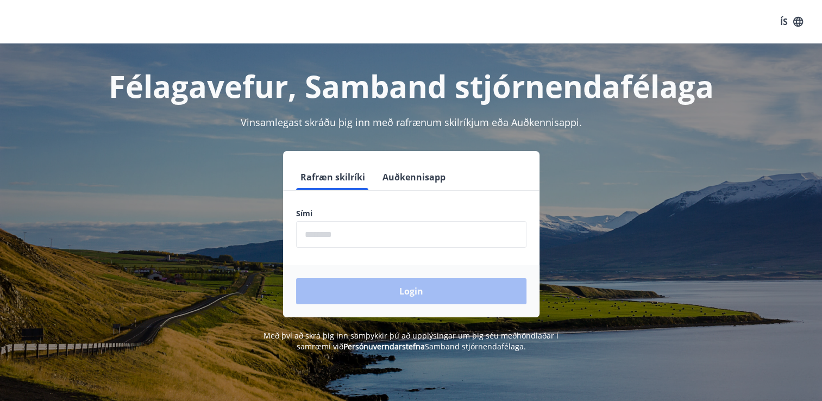 The height and width of the screenshot is (401, 822). What do you see at coordinates (411, 213) in the screenshot?
I see `label: Sími` at bounding box center [411, 213].